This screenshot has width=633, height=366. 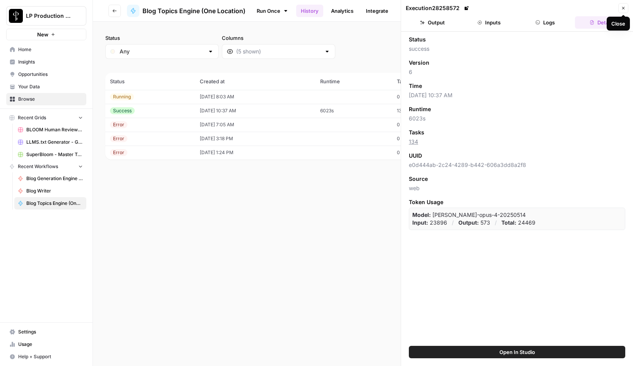 What do you see at coordinates (417, 133) in the screenshot?
I see `span: Tasks` at bounding box center [417, 133].